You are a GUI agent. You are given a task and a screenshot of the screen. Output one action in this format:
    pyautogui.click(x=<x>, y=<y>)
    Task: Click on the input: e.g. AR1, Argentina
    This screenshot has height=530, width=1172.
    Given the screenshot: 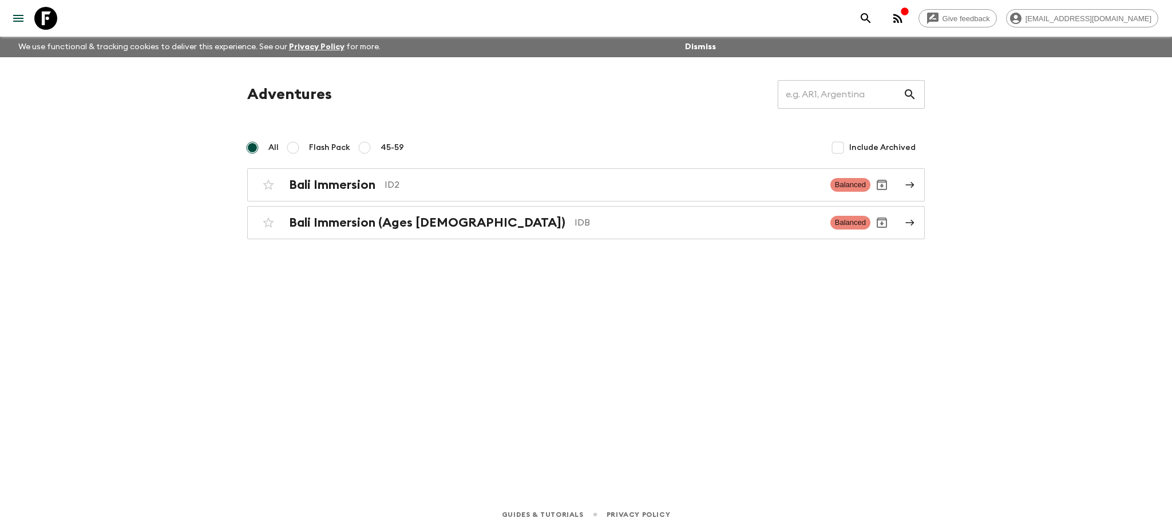 What is the action you would take?
    pyautogui.click(x=840, y=94)
    